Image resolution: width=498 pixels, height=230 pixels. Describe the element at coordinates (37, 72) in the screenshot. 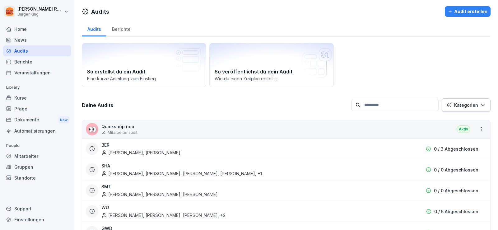

I see `a: Veranstaltungen` at that location.